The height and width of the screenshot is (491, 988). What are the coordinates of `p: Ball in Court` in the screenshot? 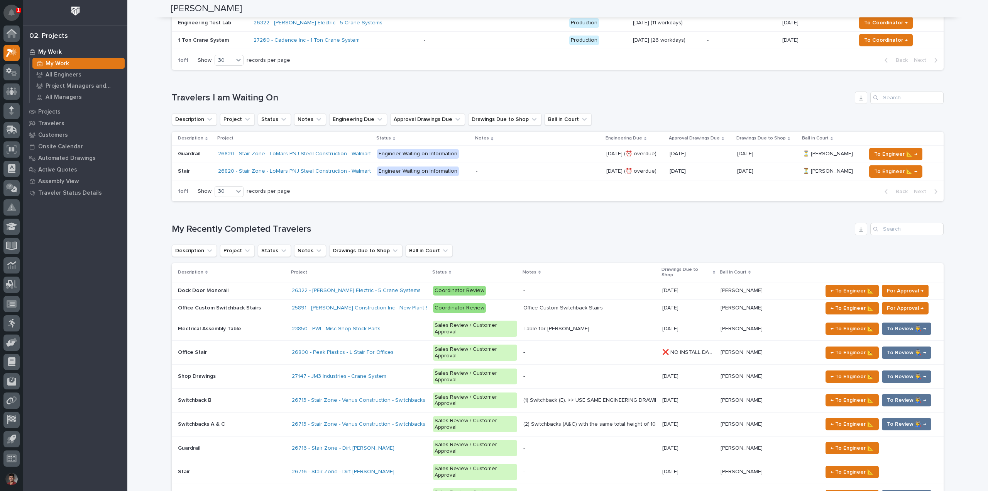 It's located at (733, 272).